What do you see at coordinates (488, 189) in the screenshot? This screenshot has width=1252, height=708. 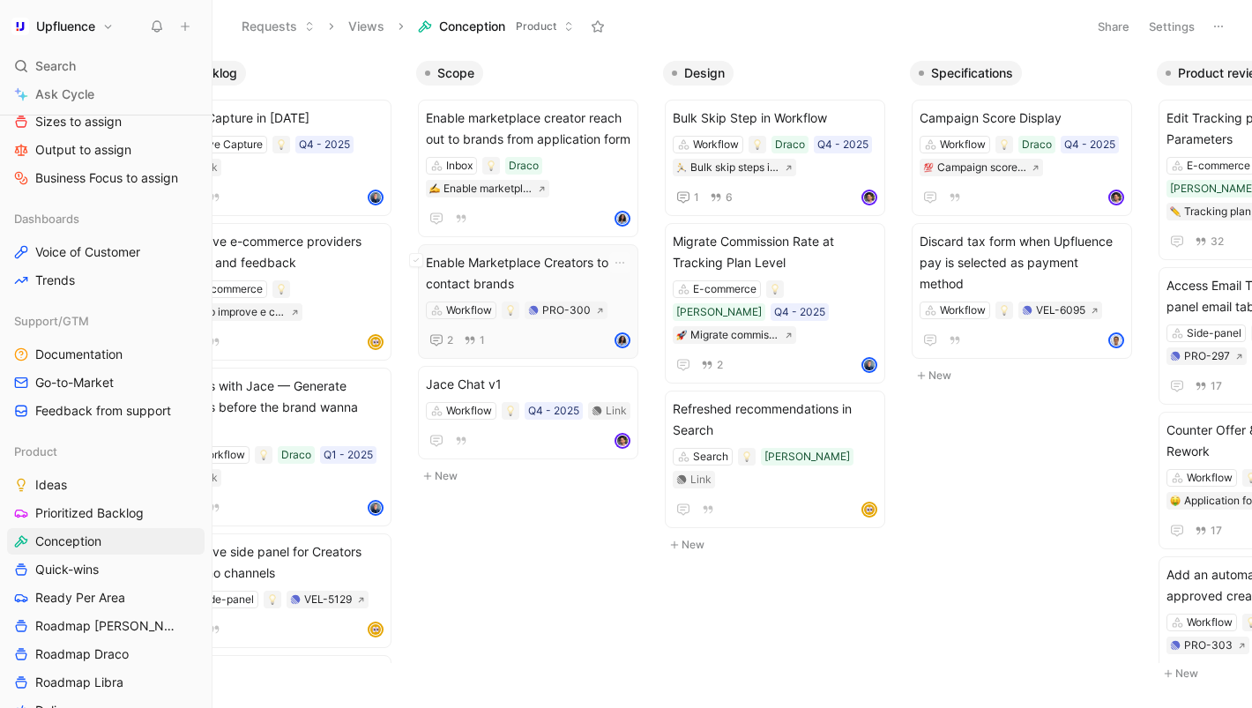 I see `div: Enable marketplace creator reach out to brands from application form` at bounding box center [488, 189].